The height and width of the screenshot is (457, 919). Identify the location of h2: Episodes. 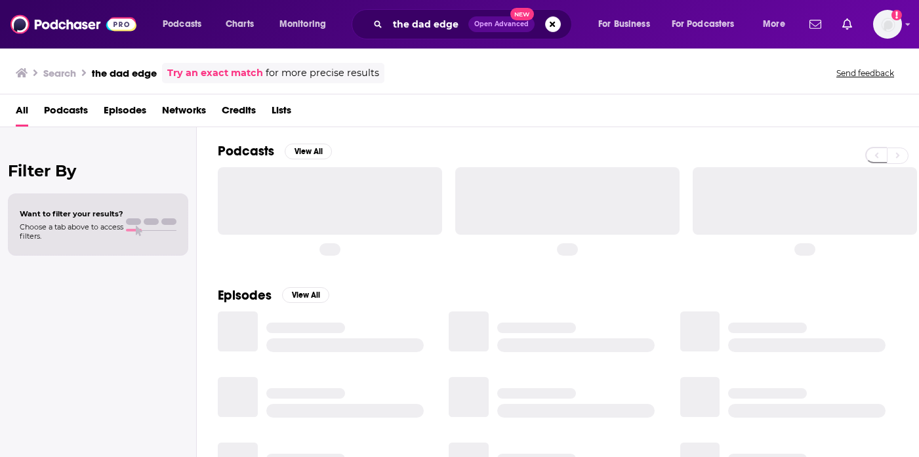
(245, 295).